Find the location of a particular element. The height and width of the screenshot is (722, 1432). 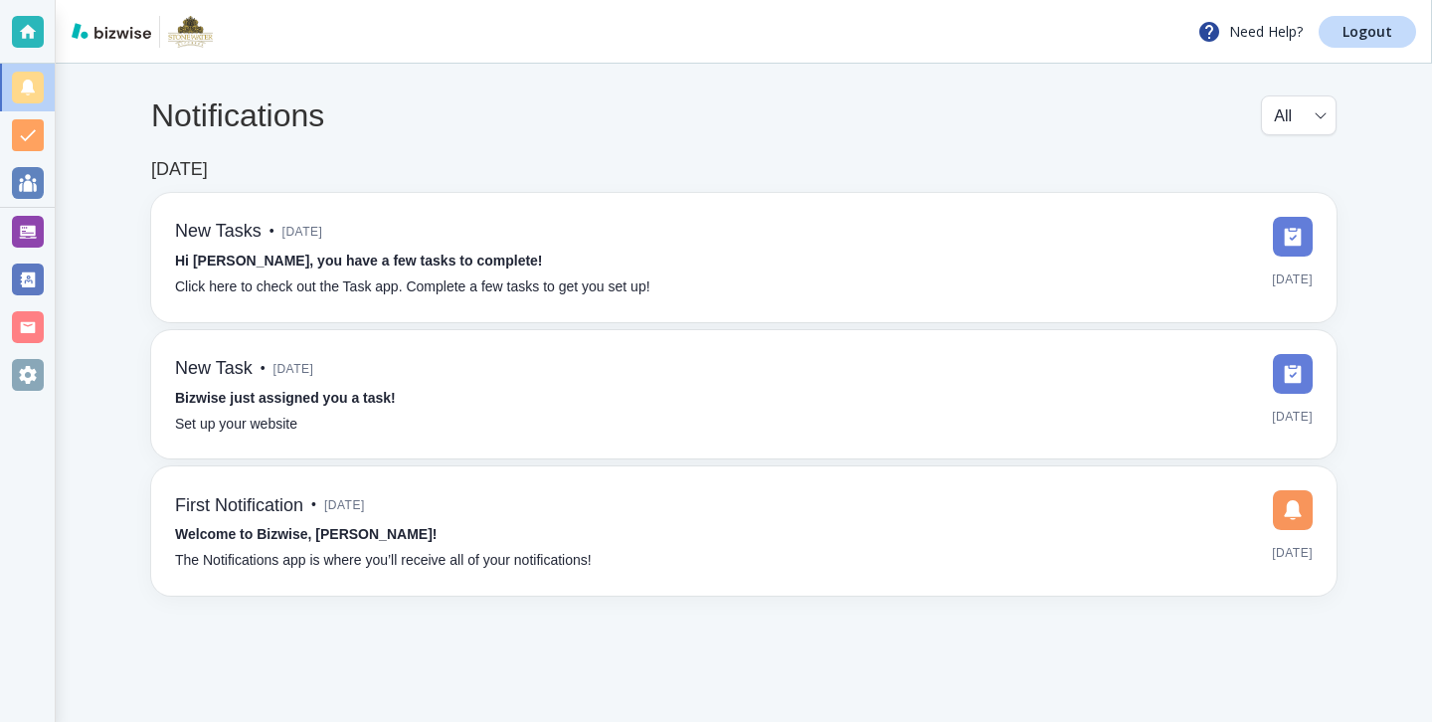

img: Stonewater Kitchens is located at coordinates (190, 32).